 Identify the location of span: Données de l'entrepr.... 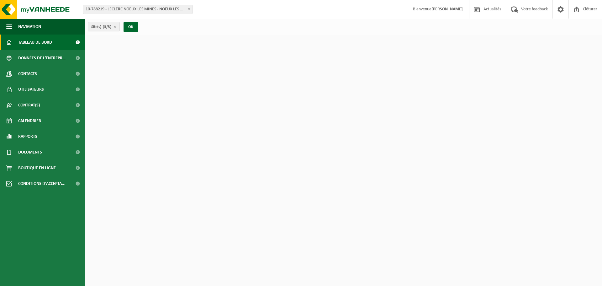
(42, 58).